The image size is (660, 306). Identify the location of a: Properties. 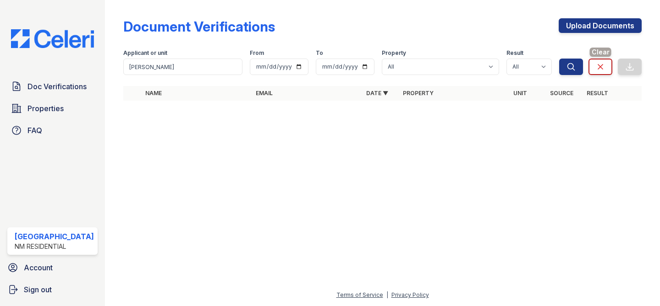
(52, 109).